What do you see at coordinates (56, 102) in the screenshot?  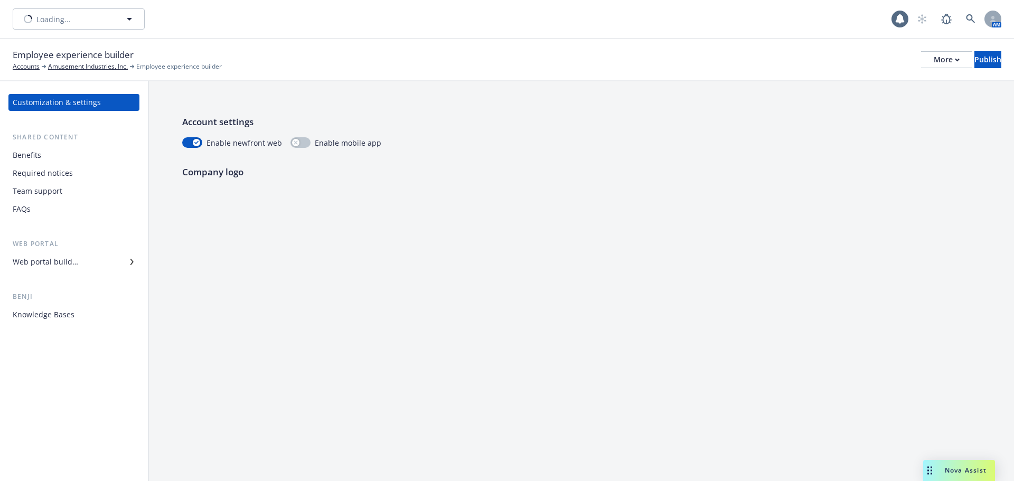 I see `div: Customization & settings` at bounding box center [56, 102].